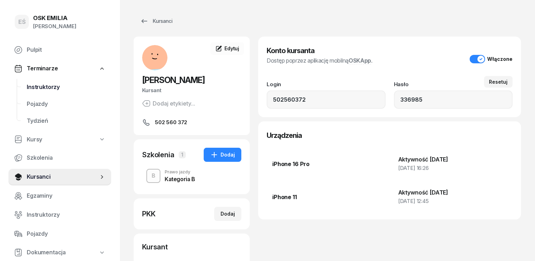  What do you see at coordinates (66, 121) in the screenshot?
I see `span: Tydzień` at bounding box center [66, 121].